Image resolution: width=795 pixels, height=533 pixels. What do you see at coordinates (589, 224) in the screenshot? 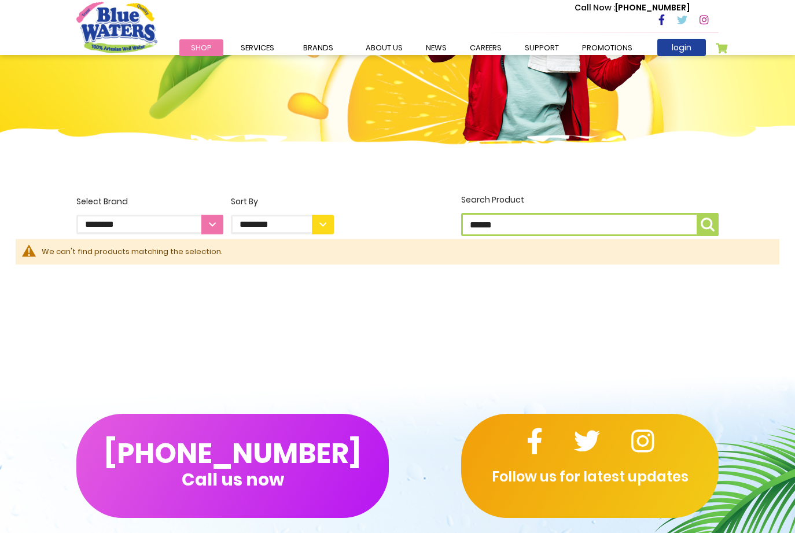
I see `input: Search Product` at bounding box center [589, 224].